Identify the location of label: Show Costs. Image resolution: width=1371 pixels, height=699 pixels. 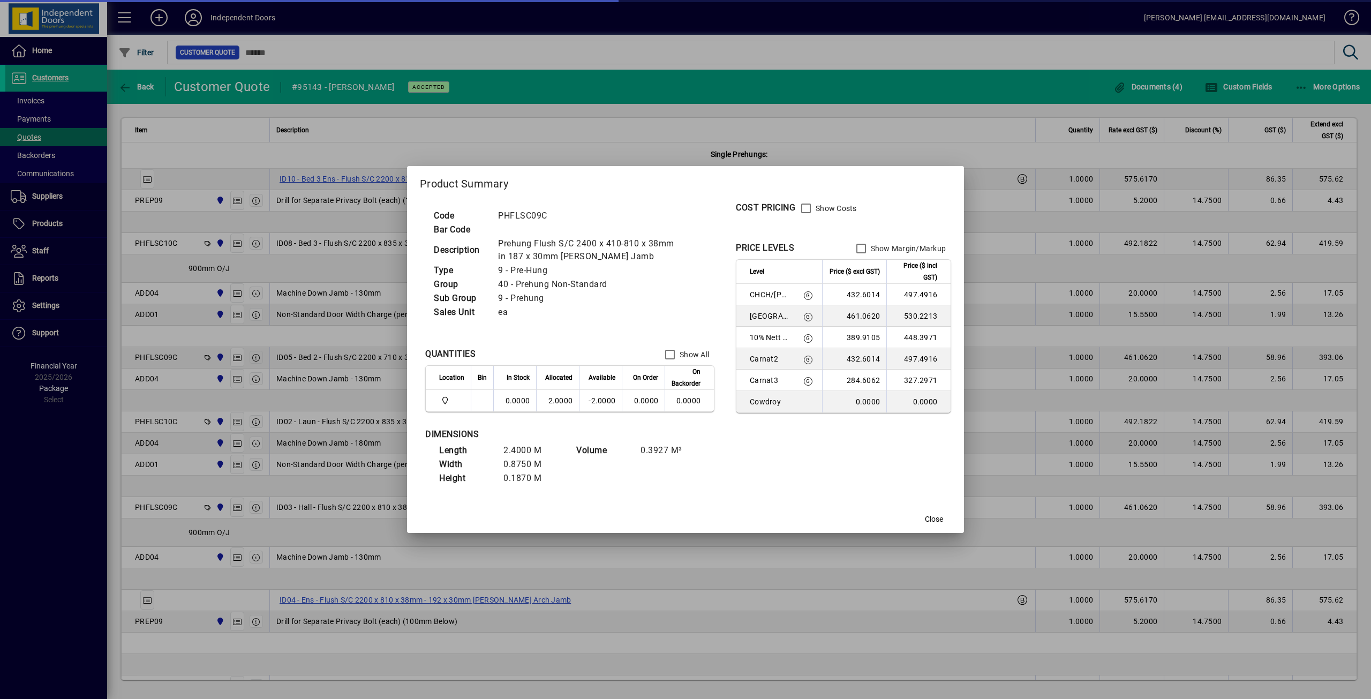
(835, 208).